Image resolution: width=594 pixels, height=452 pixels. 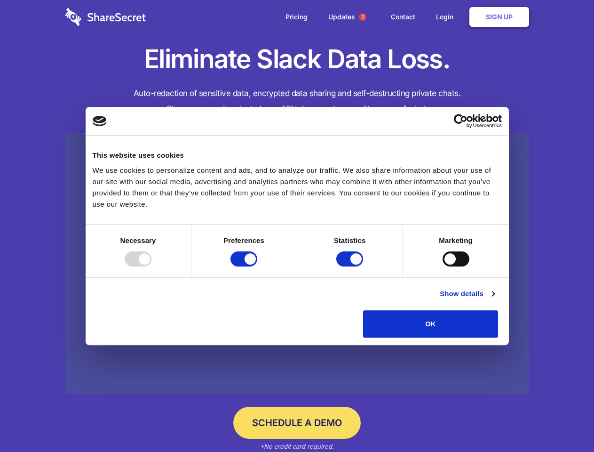 What do you see at coordinates (363, 17) in the screenshot?
I see `span: 1` at bounding box center [363, 17].